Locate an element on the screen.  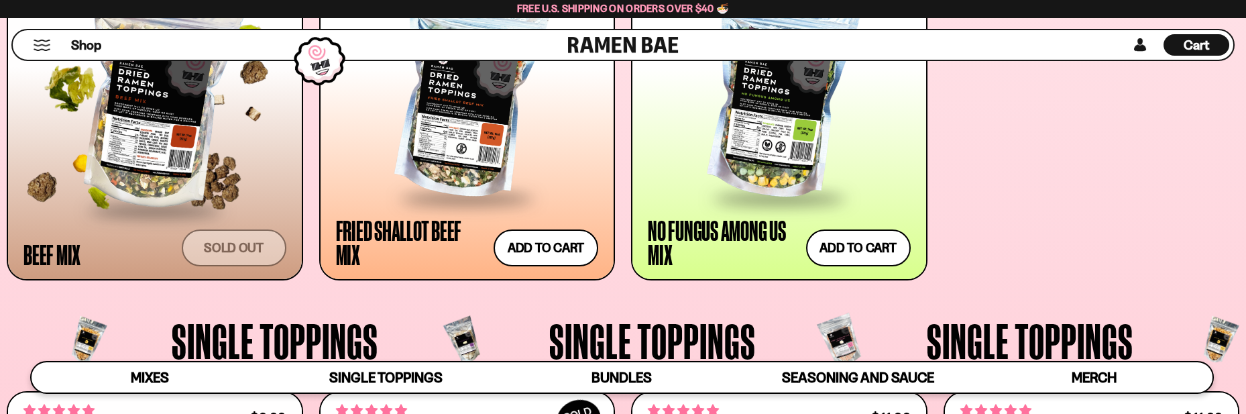
a: Cart is located at coordinates (1197, 45).